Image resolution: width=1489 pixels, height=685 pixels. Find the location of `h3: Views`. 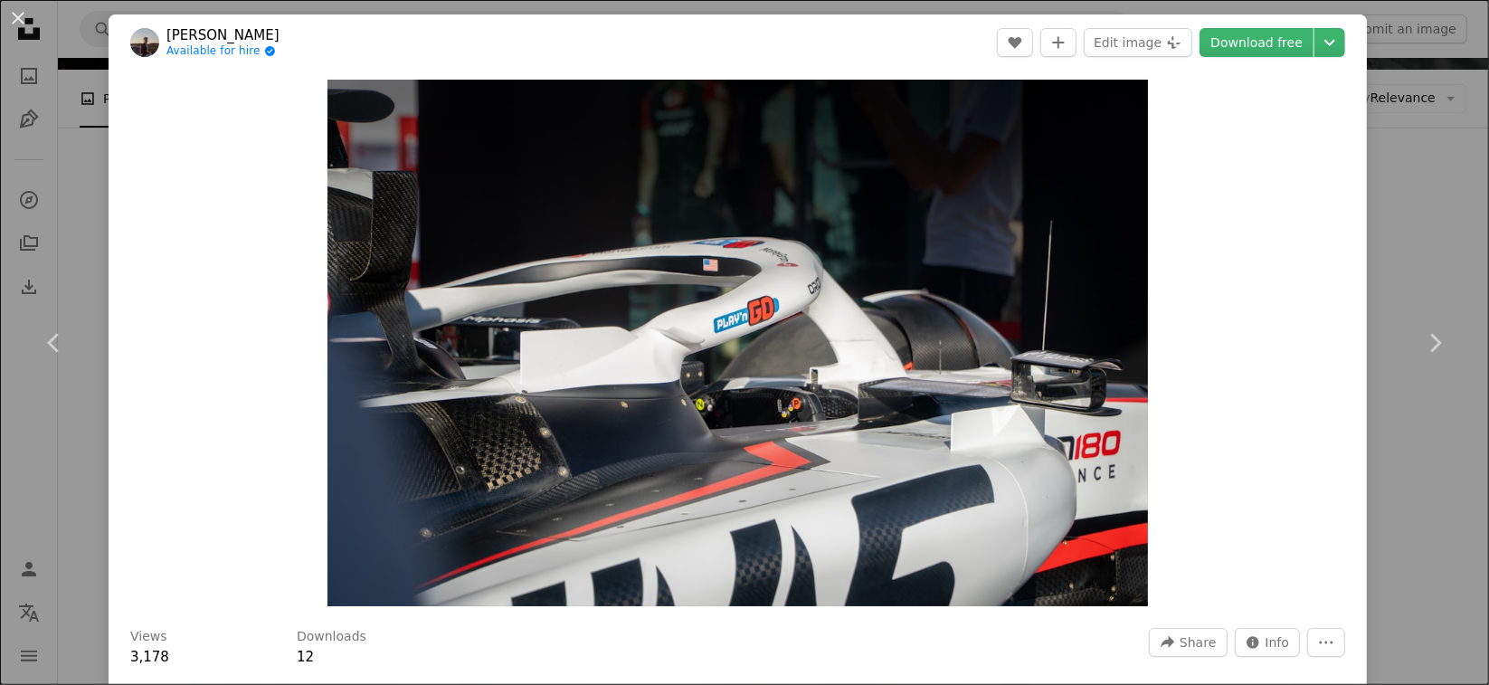

h3: Views is located at coordinates (148, 637).